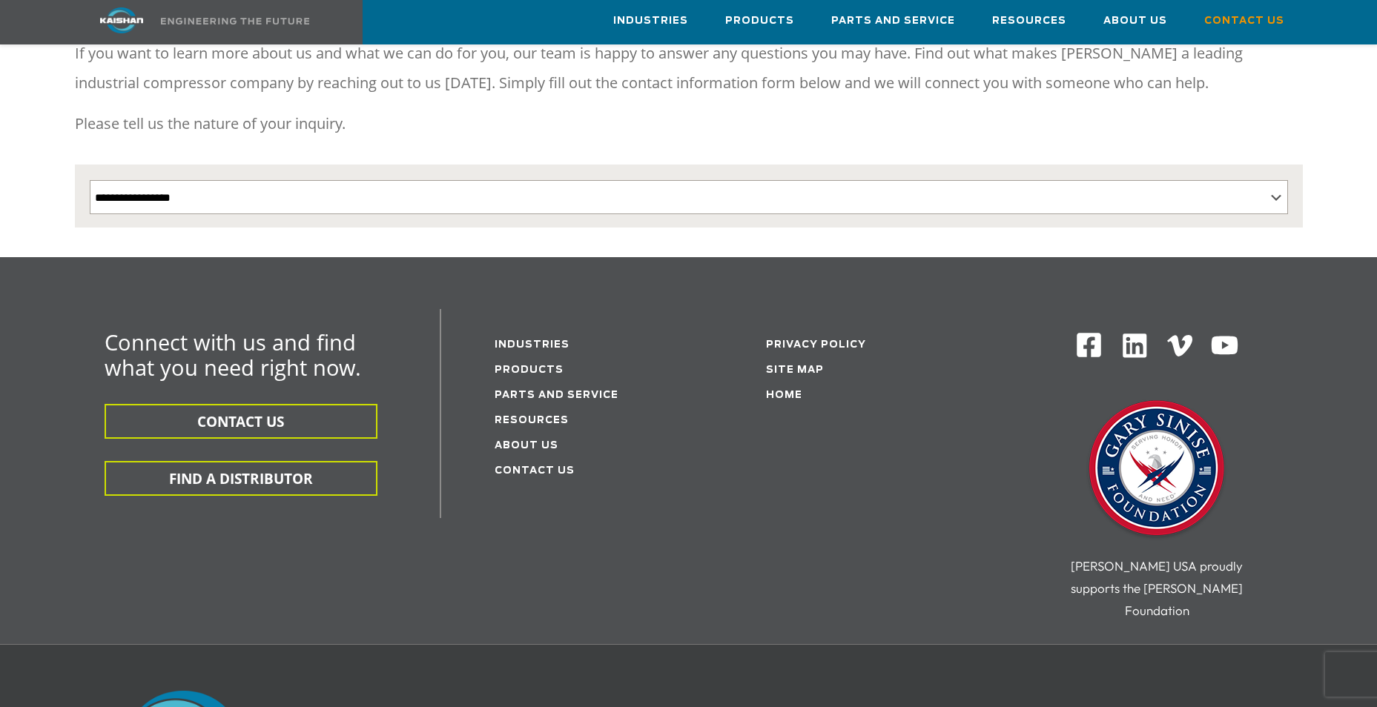  Describe the element at coordinates (1029, 21) in the screenshot. I see `span: Resources` at that location.